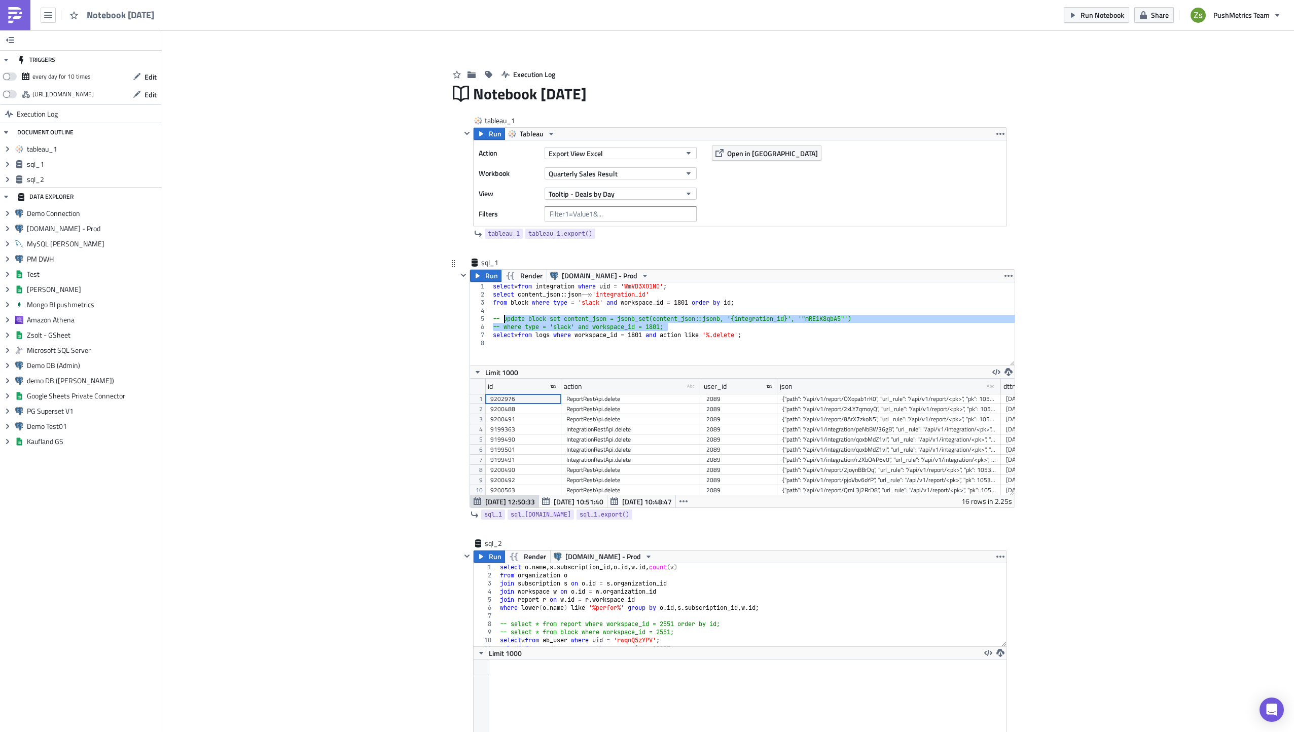  Describe the element at coordinates (509, 153) in the screenshot. I see `label: Action` at that location.